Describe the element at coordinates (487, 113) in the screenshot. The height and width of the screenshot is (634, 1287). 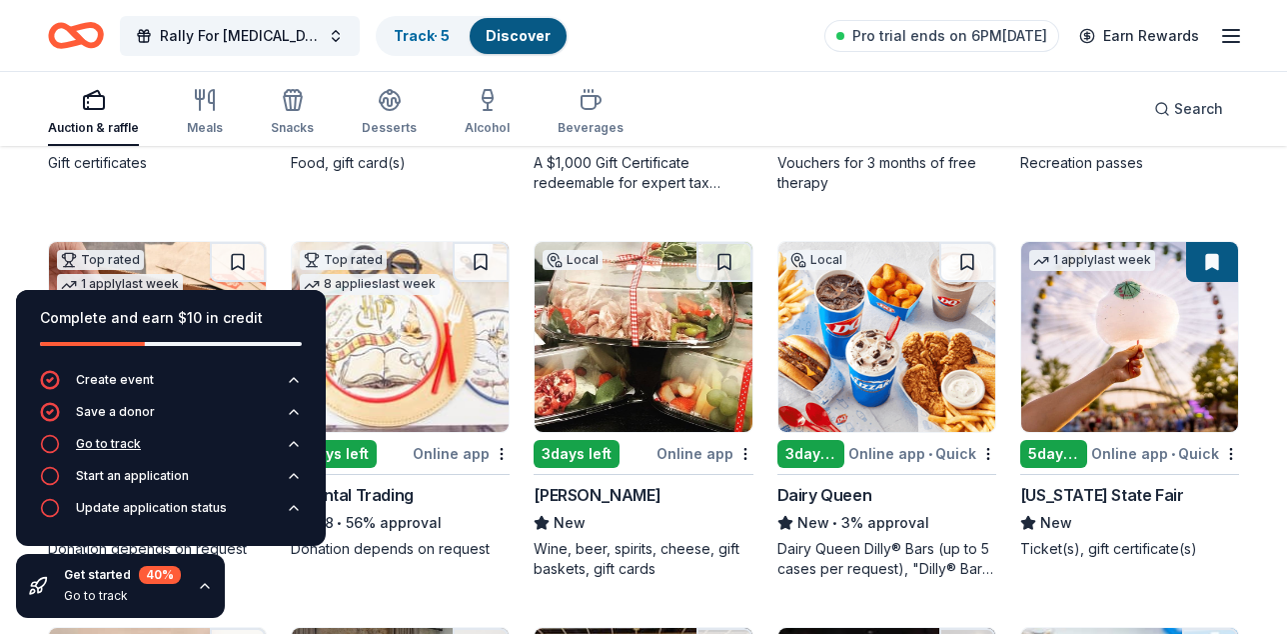
I see `button: Alcohol` at that location.